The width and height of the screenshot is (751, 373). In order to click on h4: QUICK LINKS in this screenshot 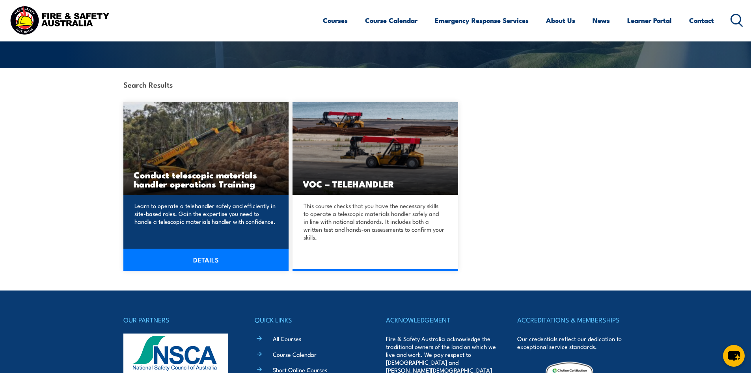, I will do `click(310, 319)`.